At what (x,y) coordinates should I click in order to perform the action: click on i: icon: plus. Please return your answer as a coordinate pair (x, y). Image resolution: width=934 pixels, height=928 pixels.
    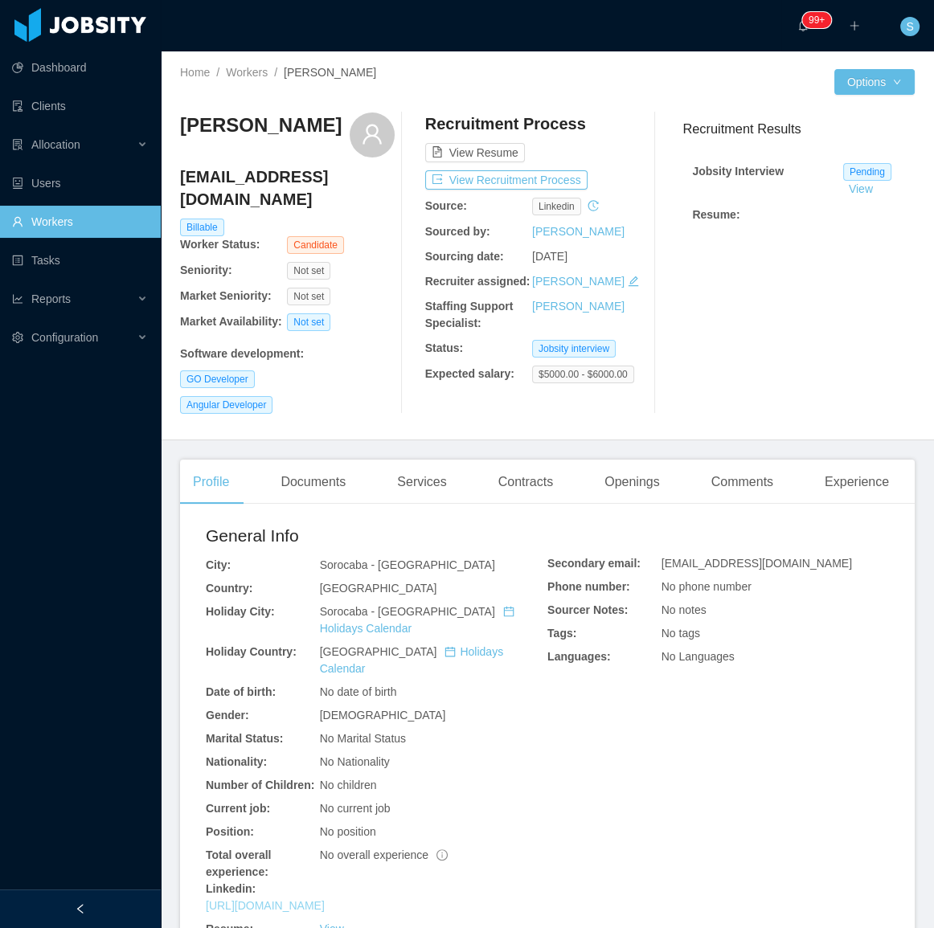
    Looking at the image, I should click on (854, 26).